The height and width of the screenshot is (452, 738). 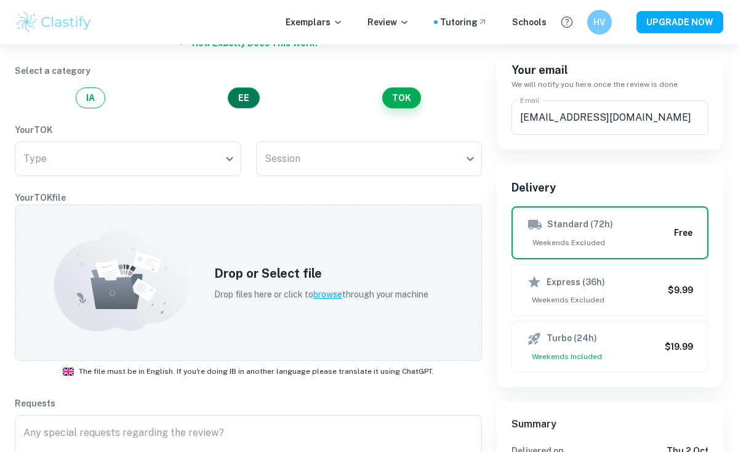 What do you see at coordinates (576, 282) in the screenshot?
I see `h6: Express (36h)` at bounding box center [576, 282].